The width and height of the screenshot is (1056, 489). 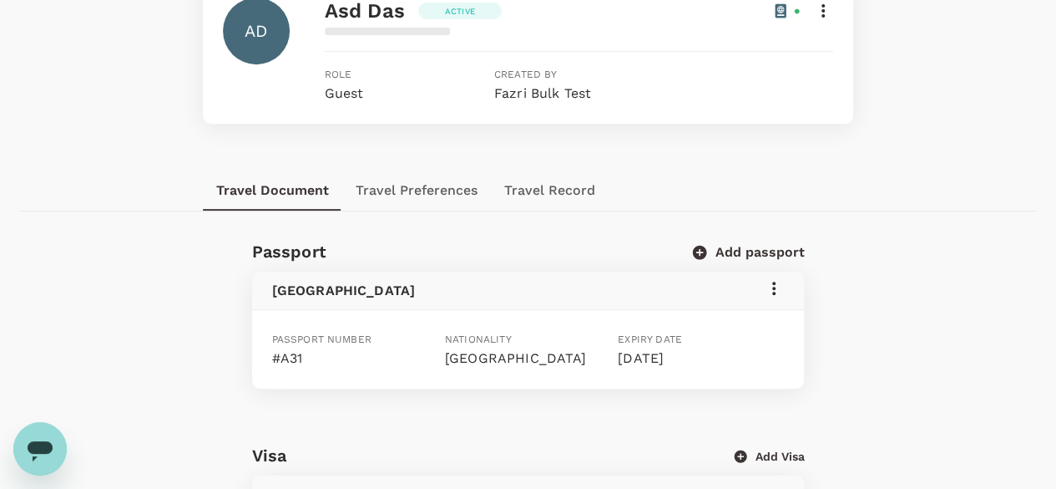 What do you see at coordinates (355, 358) in the screenshot?
I see `p: #A31` at bounding box center [355, 358].